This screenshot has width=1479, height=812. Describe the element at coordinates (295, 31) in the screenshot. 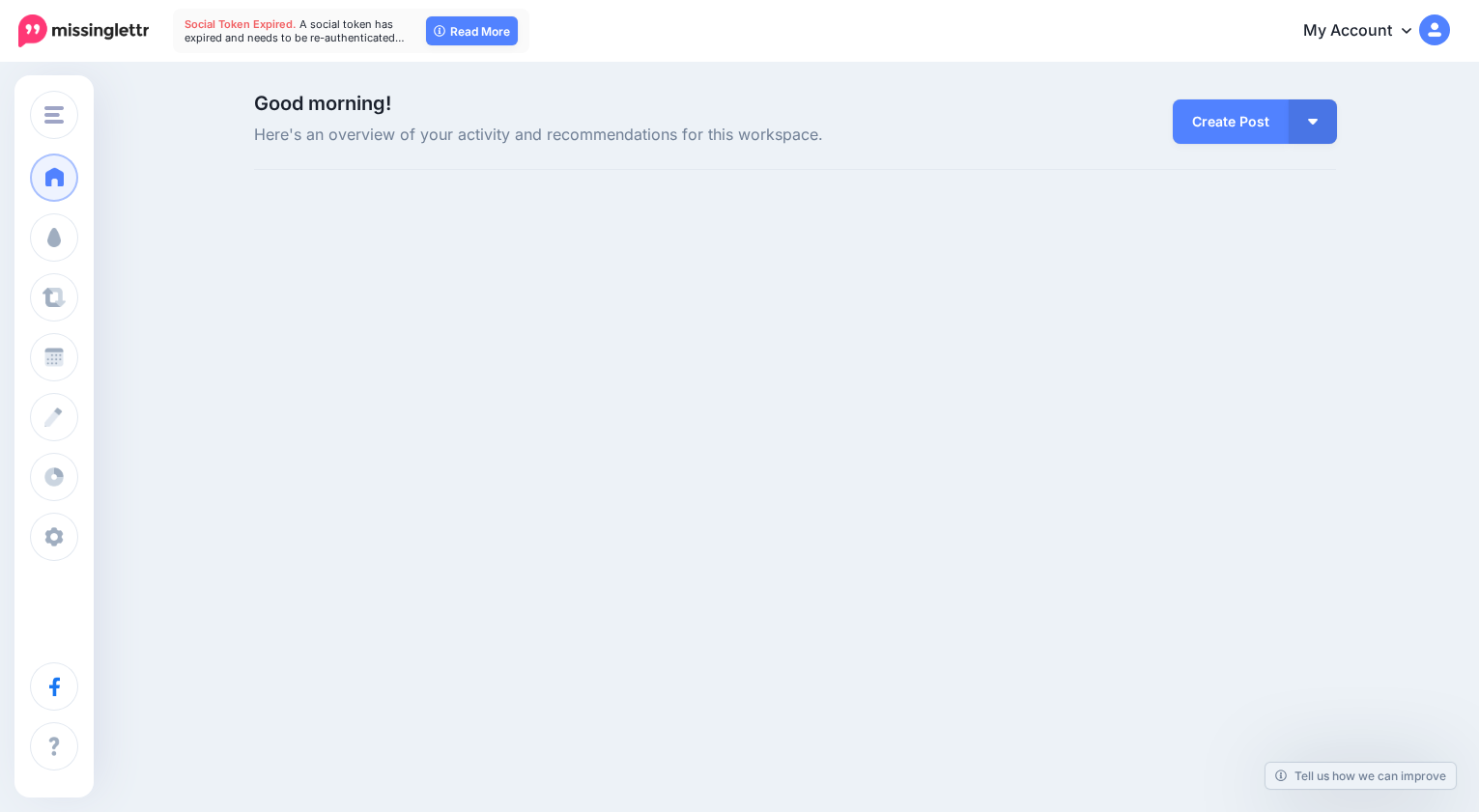

I see `span: A social token has expired and needs to be re-authenticated…` at that location.